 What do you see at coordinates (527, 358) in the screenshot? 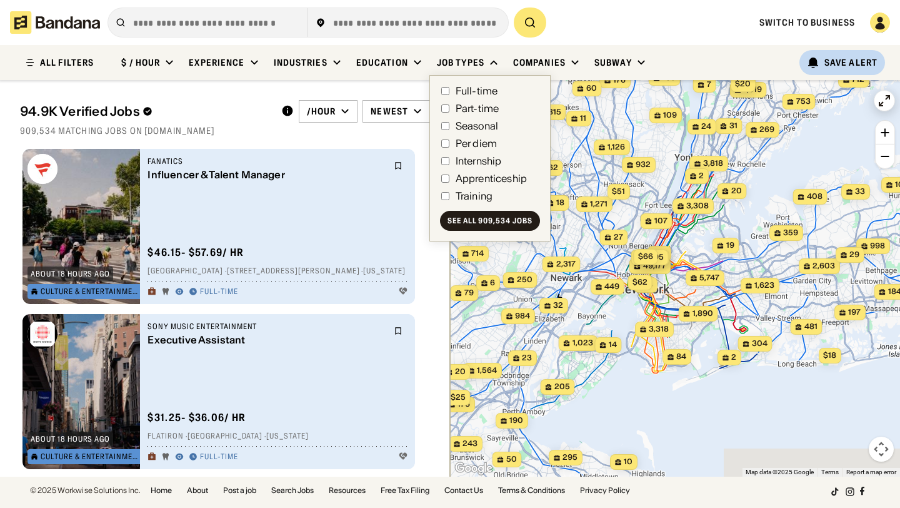
I see `span: 23` at bounding box center [527, 358].